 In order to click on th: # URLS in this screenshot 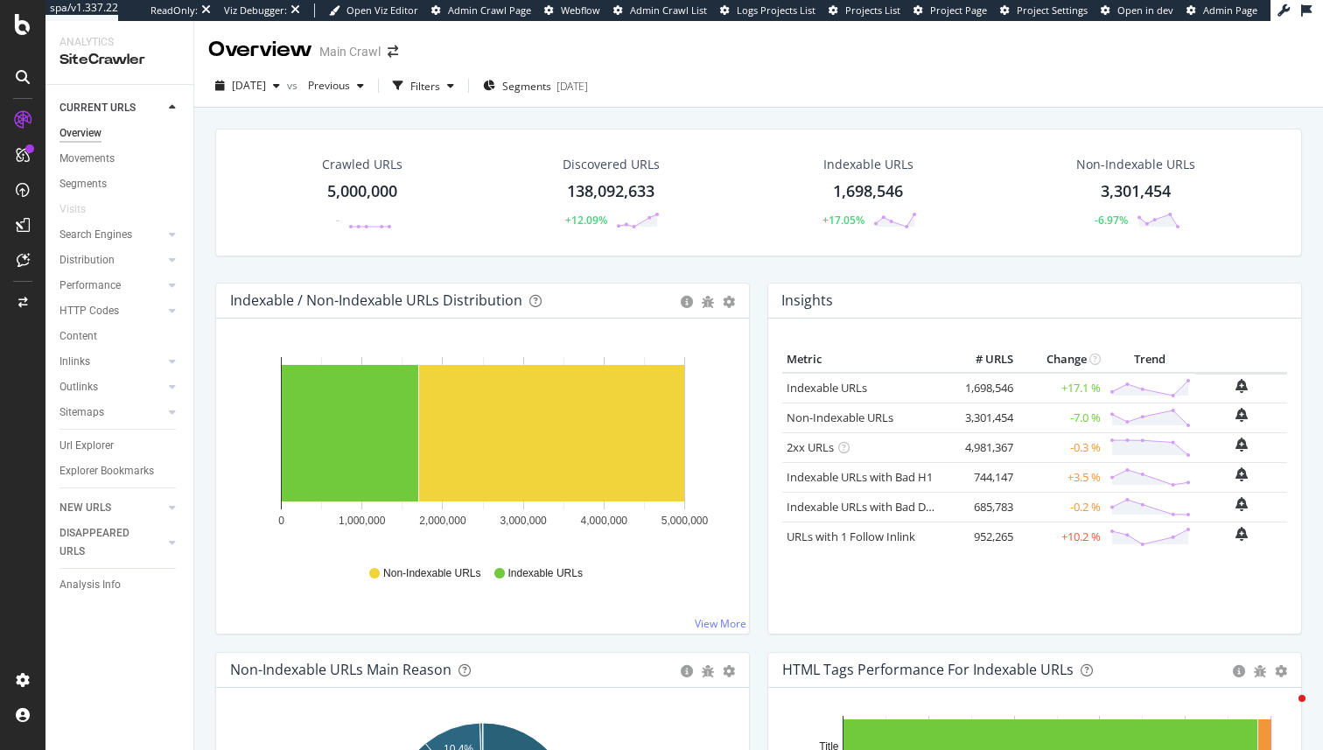, I will do `click(982, 360)`.